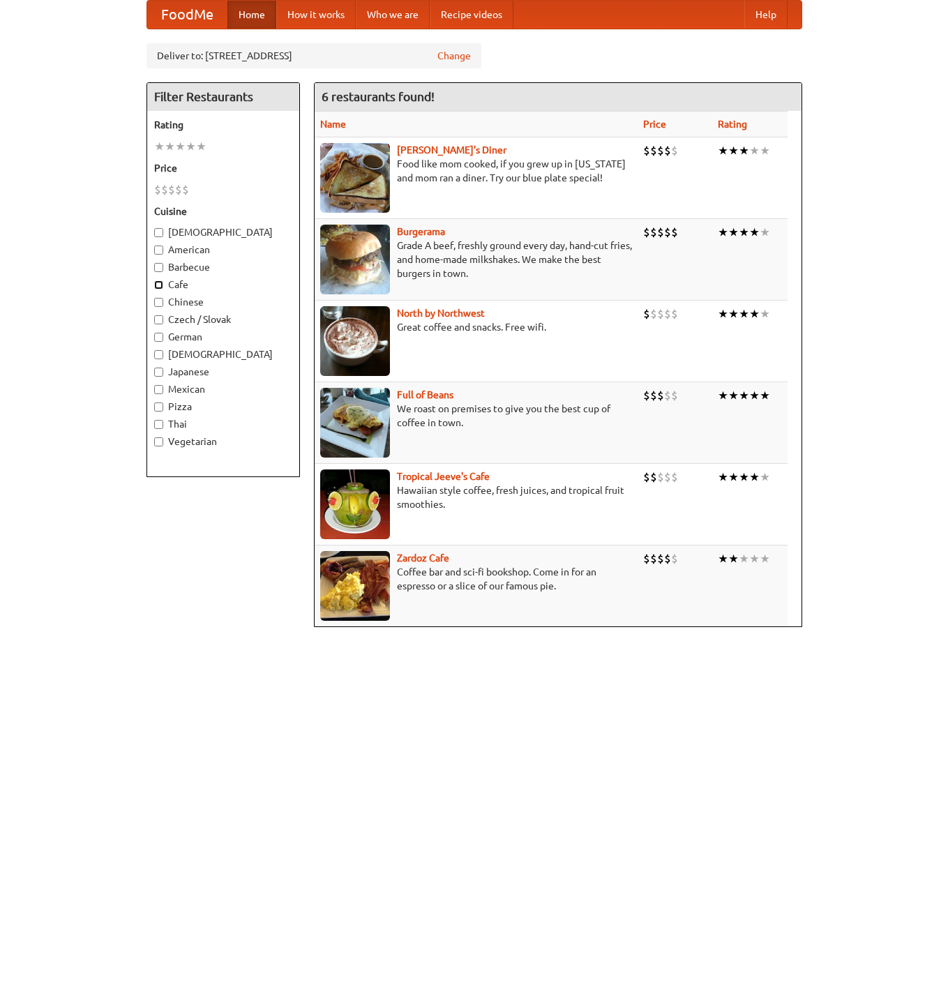  Describe the element at coordinates (378, 96) in the screenshot. I see `ng-pluralize: 6 restaurants found!` at that location.